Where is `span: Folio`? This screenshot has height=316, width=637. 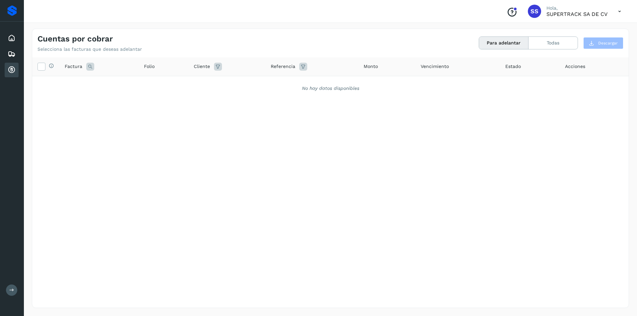
span: Folio is located at coordinates (149, 66).